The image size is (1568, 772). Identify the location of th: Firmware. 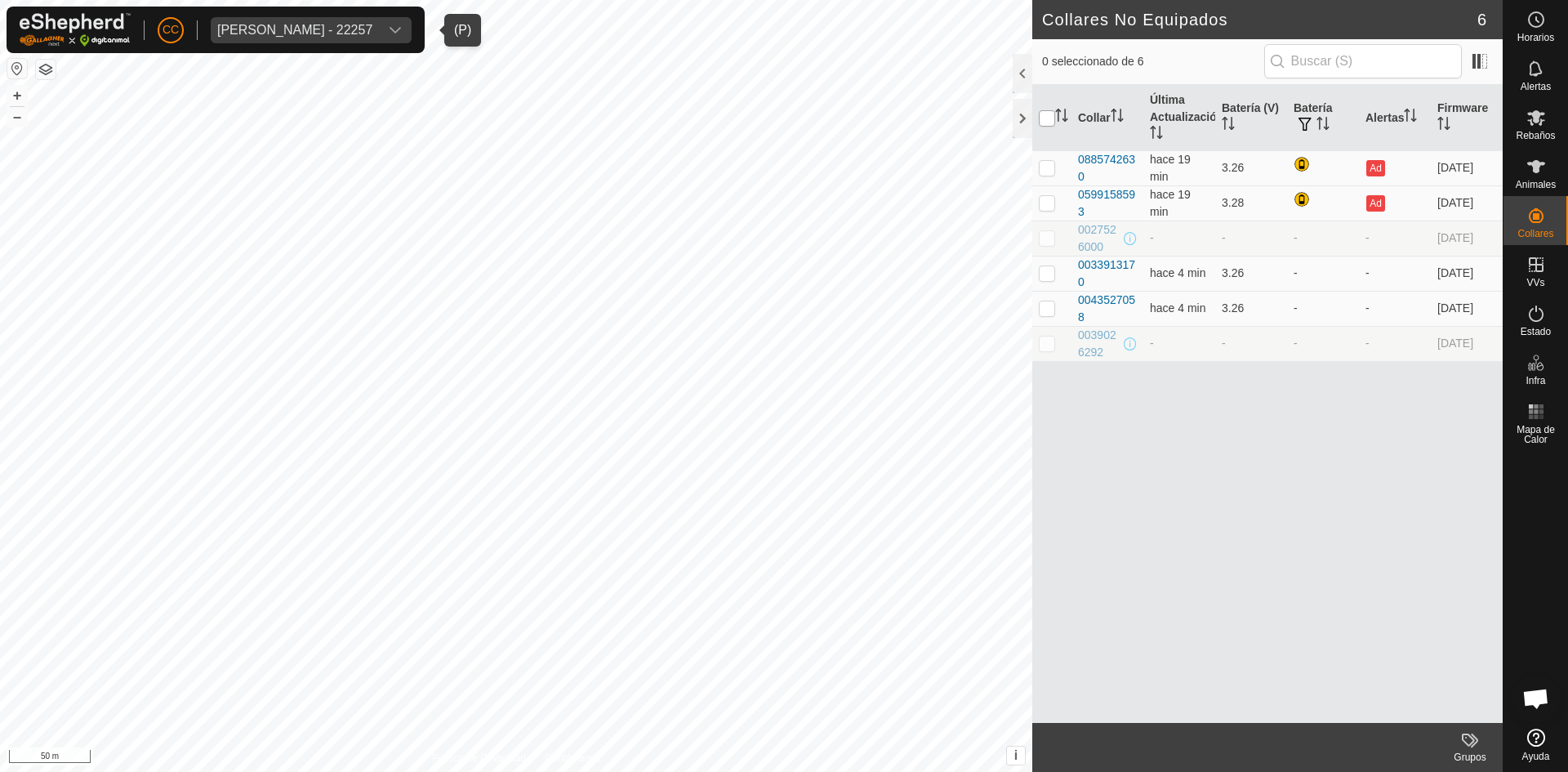
(1466, 118).